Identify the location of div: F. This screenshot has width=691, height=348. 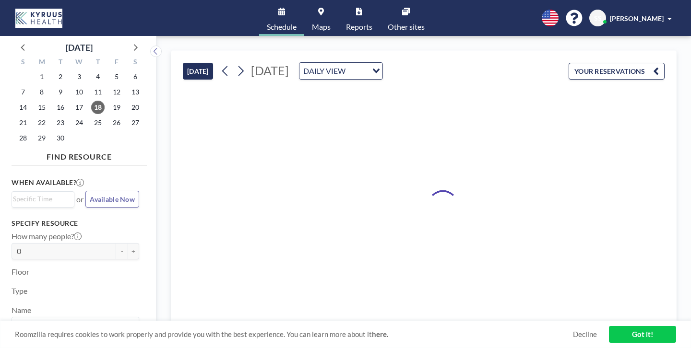
(116, 63).